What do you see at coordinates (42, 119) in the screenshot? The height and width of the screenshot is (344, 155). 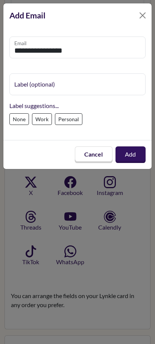 I see `label: Work` at bounding box center [42, 119].